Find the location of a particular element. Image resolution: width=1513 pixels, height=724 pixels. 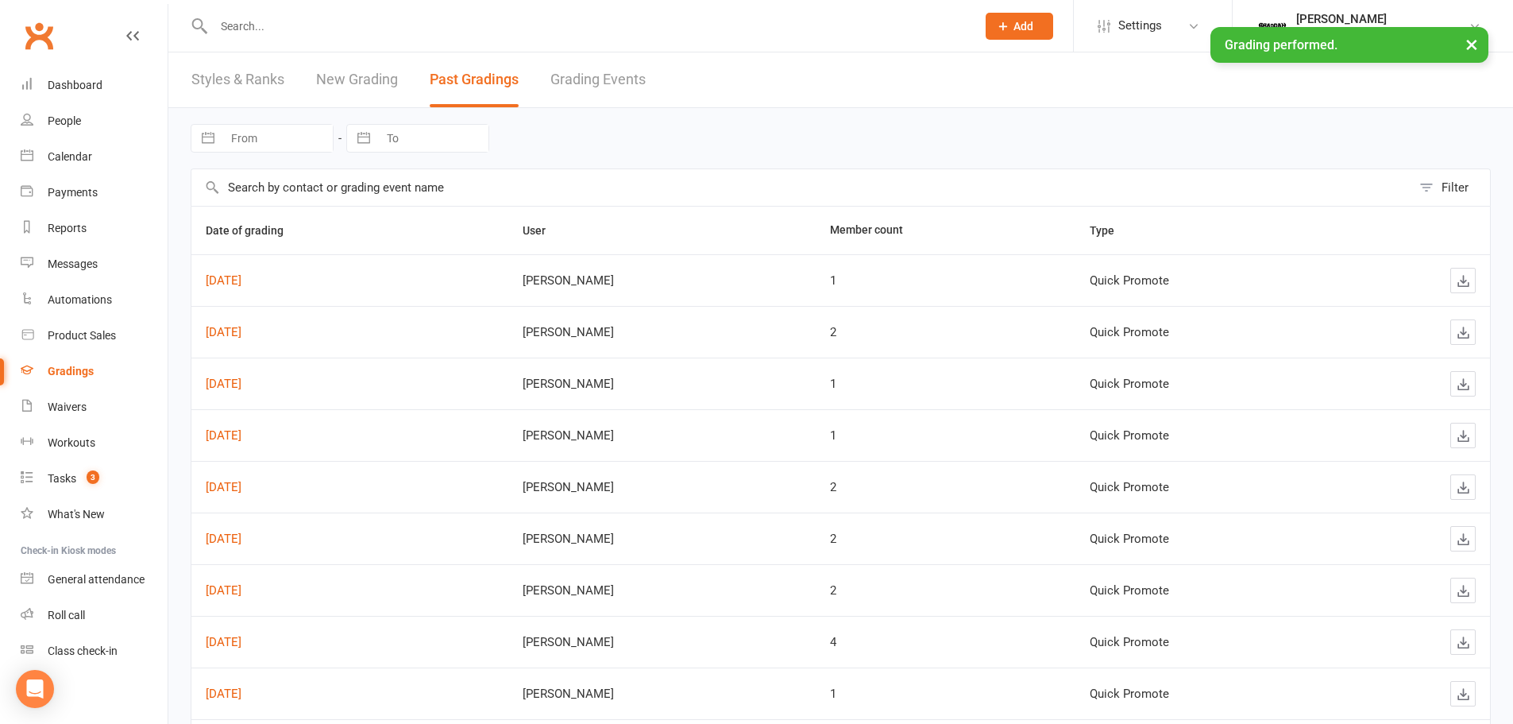

div: General attendance is located at coordinates (96, 579).